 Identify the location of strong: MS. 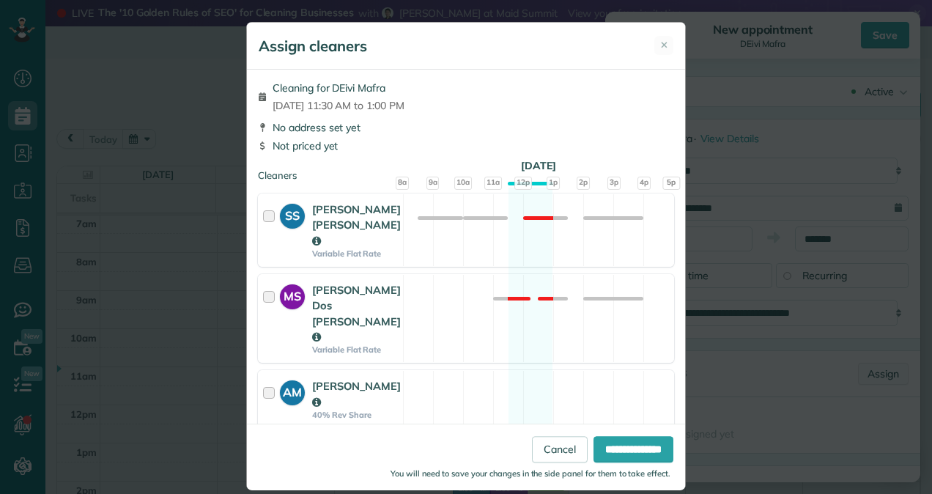
(292, 295).